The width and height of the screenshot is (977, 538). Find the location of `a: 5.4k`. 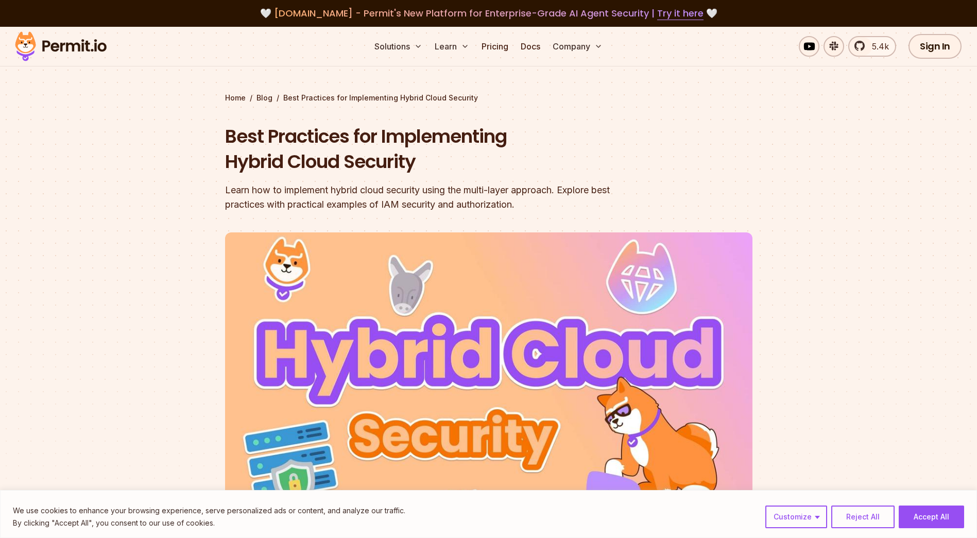

a: 5.4k is located at coordinates (872, 46).